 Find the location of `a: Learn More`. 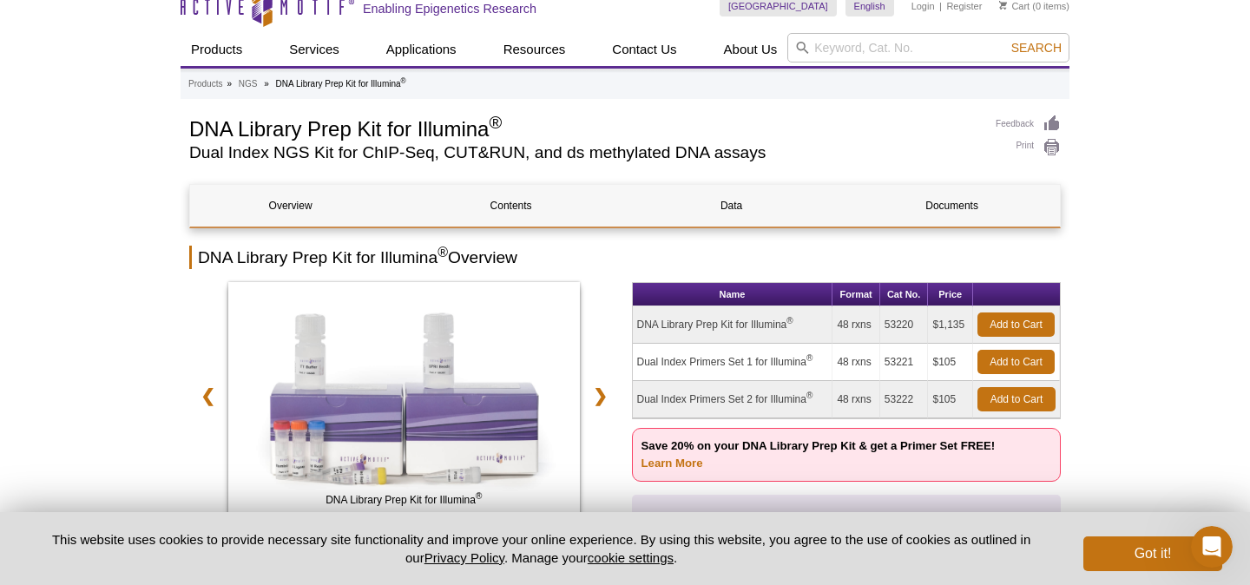

a: Learn More is located at coordinates (672, 463).